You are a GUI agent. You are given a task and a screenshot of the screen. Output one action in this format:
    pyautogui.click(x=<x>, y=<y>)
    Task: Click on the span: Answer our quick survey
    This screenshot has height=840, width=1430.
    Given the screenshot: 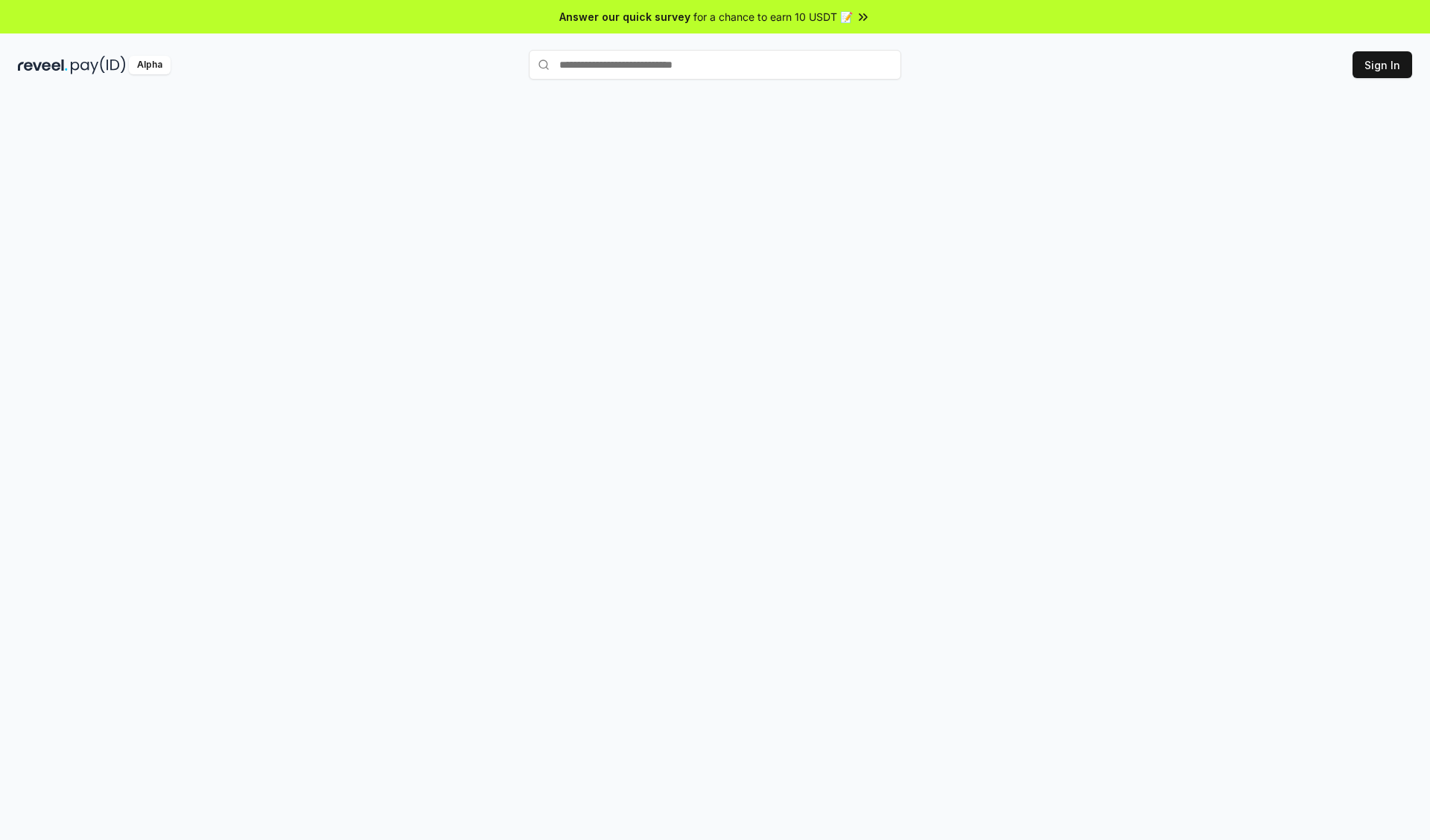 What is the action you would take?
    pyautogui.click(x=625, y=17)
    